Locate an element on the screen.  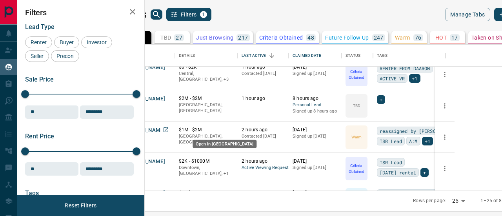
p: 8 hours ago is located at coordinates (315, 98).